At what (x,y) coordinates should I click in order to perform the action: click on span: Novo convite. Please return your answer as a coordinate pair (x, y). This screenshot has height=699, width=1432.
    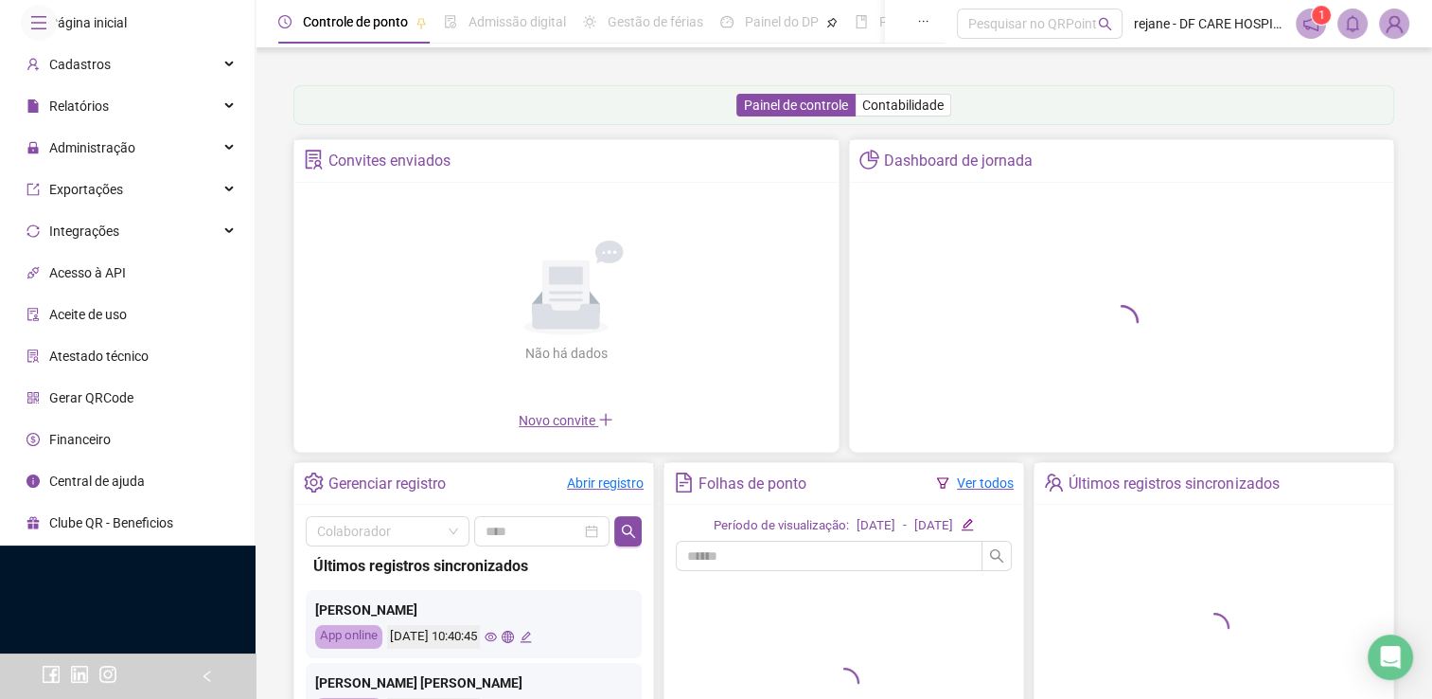
    Looking at the image, I should click on (566, 420).